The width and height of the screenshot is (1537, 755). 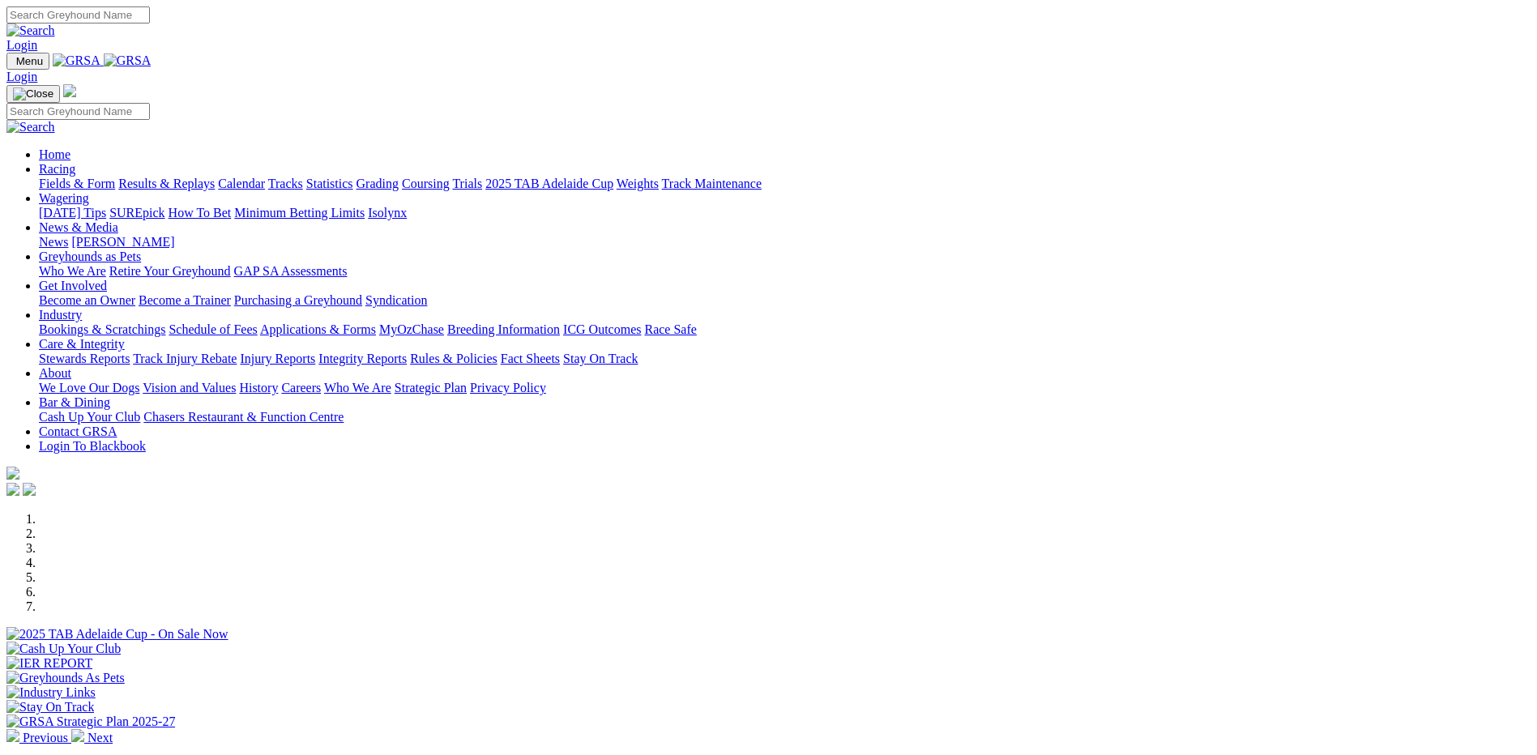 What do you see at coordinates (13, 489) in the screenshot?
I see `img: facebook.svg` at bounding box center [13, 489].